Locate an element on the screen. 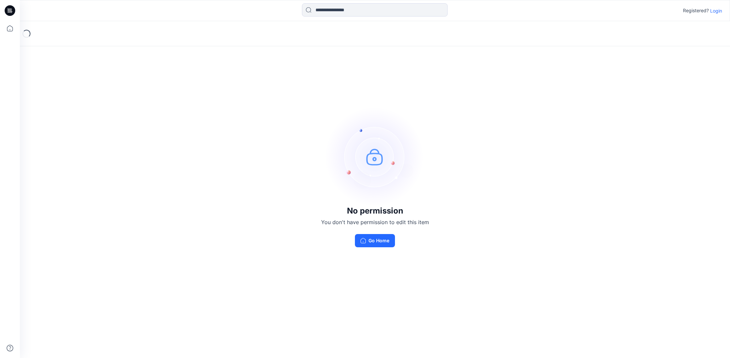 The height and width of the screenshot is (358, 730). h3: No permission is located at coordinates (375, 211).